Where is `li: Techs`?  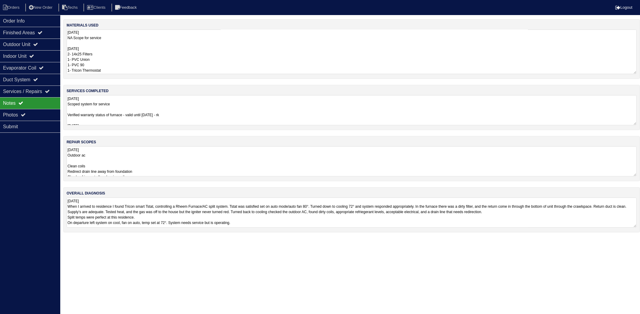 li: Techs is located at coordinates (70, 8).